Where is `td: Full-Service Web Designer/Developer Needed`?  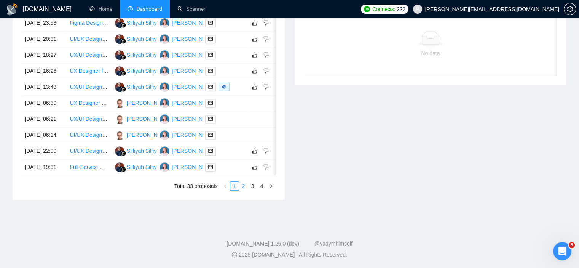
td: Full-Service Web Designer/Developer Needed is located at coordinates (89, 167).